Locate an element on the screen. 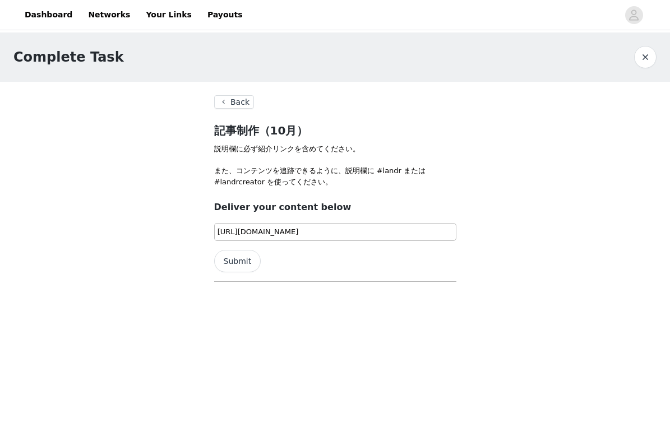 Image resolution: width=670 pixels, height=423 pixels. a: Payouts is located at coordinates (225, 15).